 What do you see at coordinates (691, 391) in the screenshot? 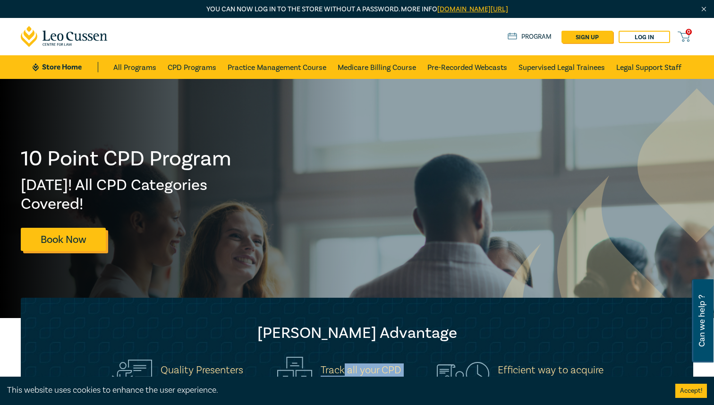
I see `button: Accept cookies` at bounding box center [691, 391].